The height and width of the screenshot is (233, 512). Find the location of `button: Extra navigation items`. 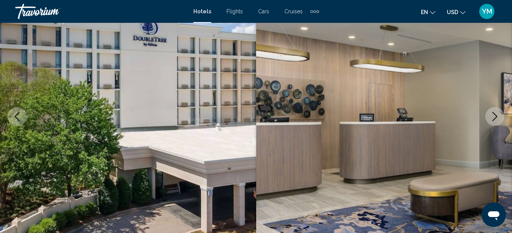

button: Extra navigation items is located at coordinates (314, 11).